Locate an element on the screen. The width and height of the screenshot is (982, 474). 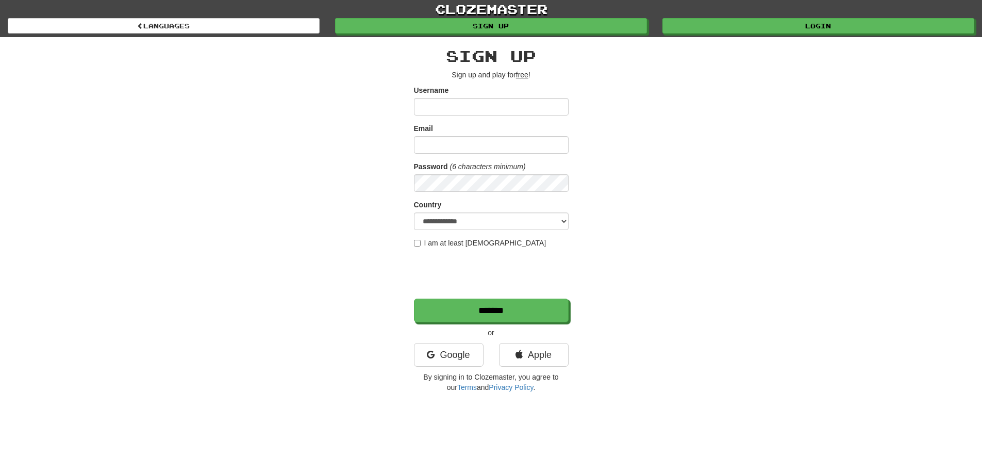
u: free is located at coordinates (522, 75).